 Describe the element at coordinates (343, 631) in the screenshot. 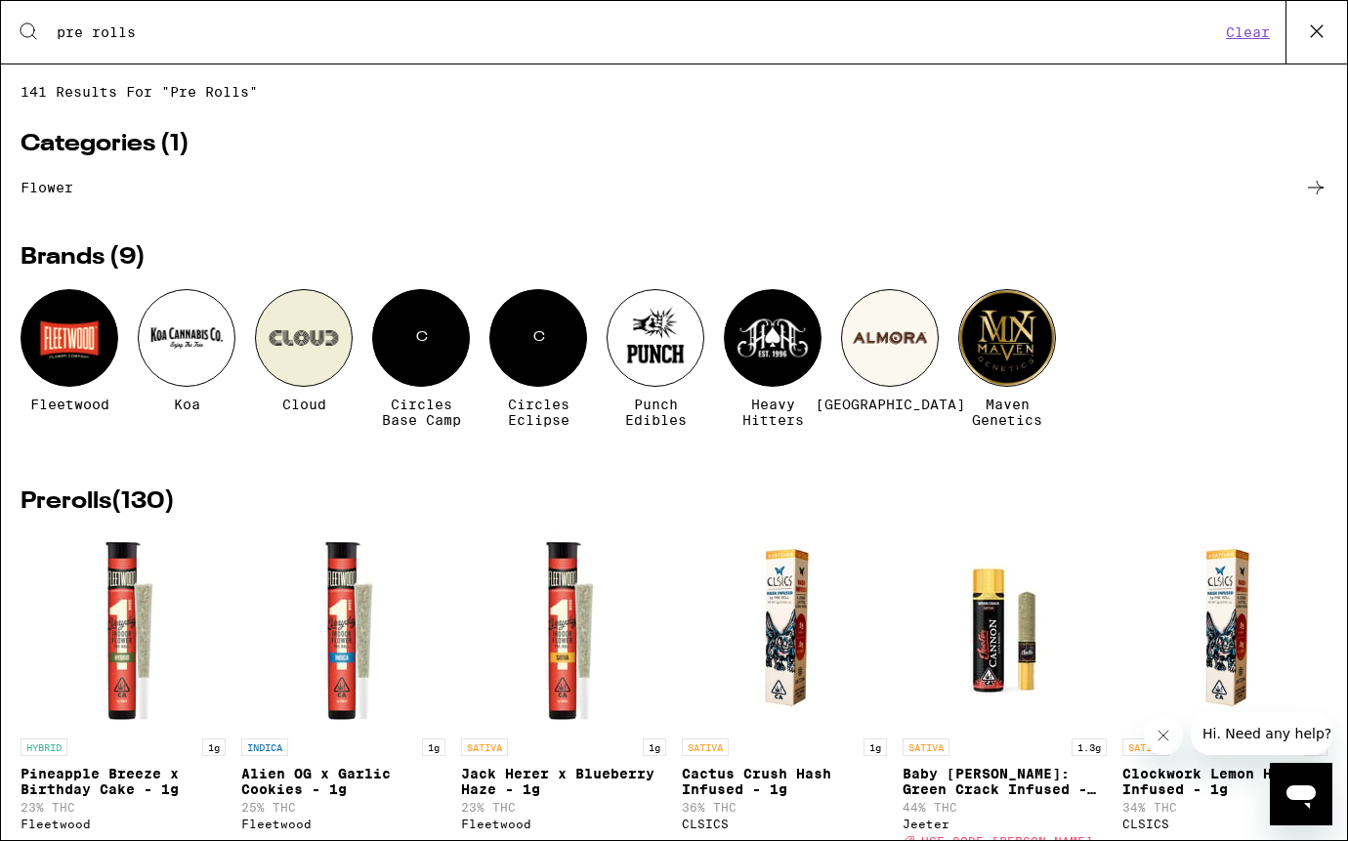

I see `img: Fleetwood - Alien OG x Garlic Cookies - 1g` at that location.